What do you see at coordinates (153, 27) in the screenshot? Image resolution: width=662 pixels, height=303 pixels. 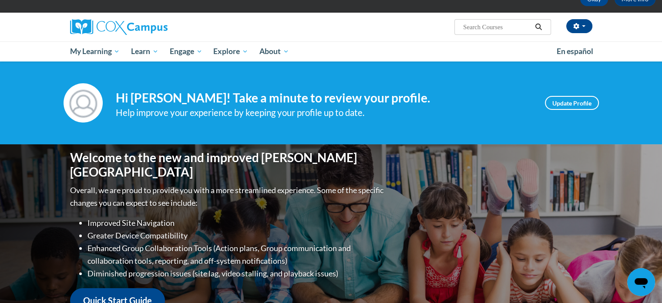 I see `a: Cox Campus` at bounding box center [153, 27].